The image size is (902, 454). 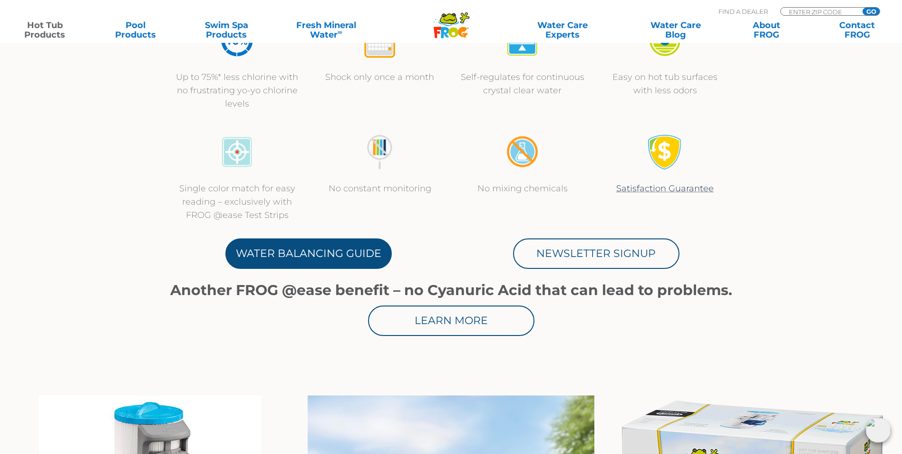 I want to click on p: No constant monitoring, so click(x=380, y=188).